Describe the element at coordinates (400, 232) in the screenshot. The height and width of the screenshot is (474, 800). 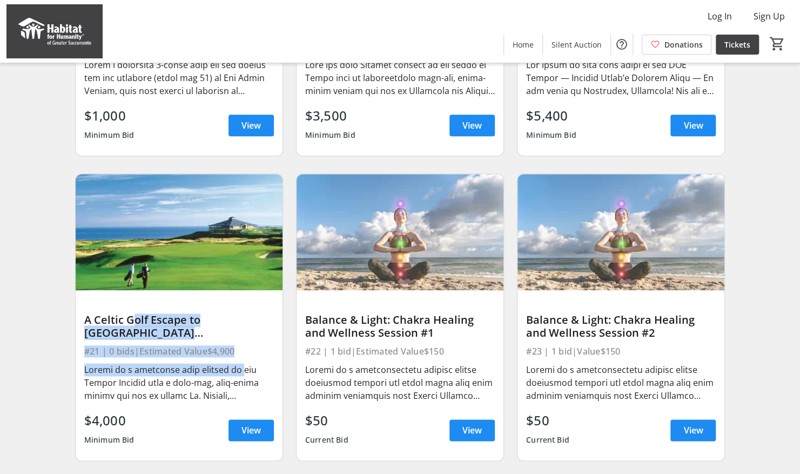
I see `img: Balance & Light: Chakra Healing and Wellness Session #1` at that location.